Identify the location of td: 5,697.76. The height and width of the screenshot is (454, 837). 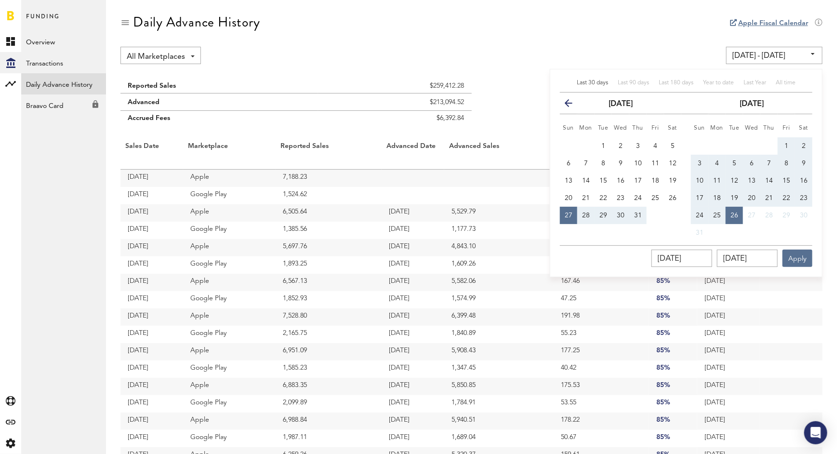
(328, 248).